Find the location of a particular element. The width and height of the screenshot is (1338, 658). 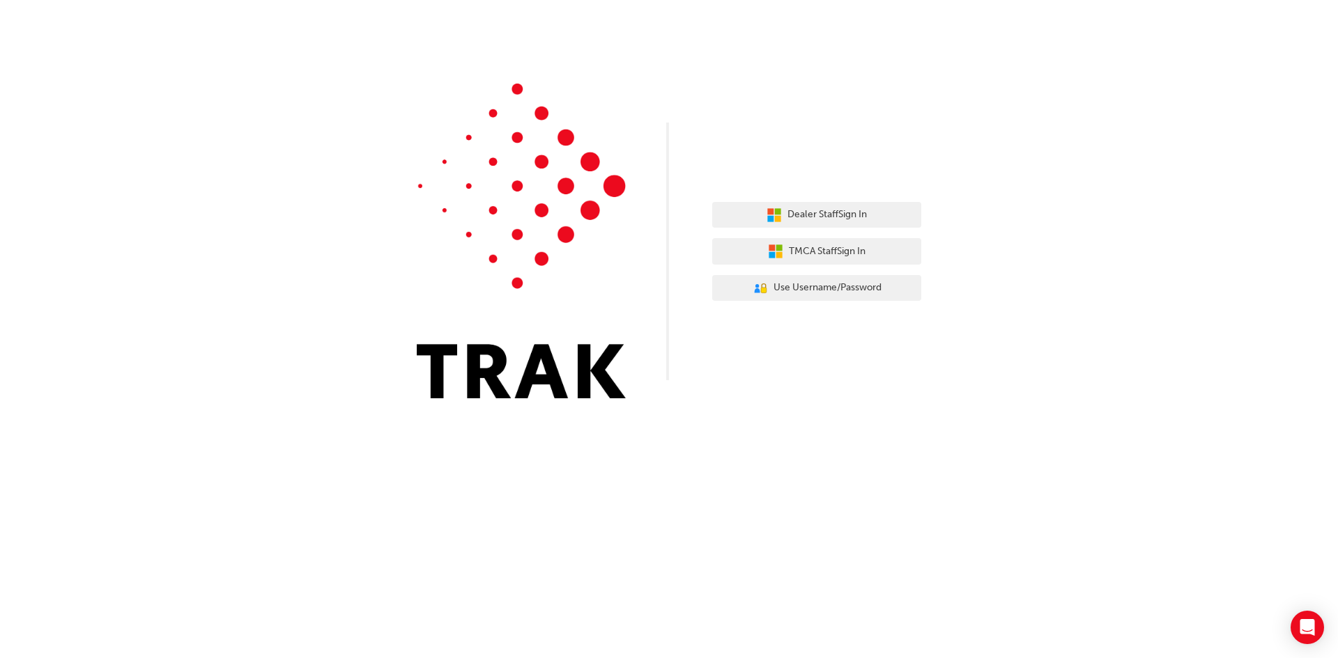

span: TMCA Staff Sign In is located at coordinates (827, 252).